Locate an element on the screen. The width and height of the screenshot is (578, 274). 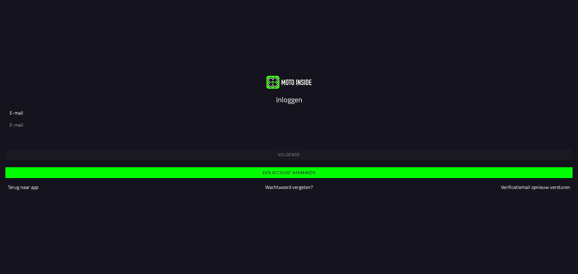
a: Terug naar app is located at coordinates (23, 187).